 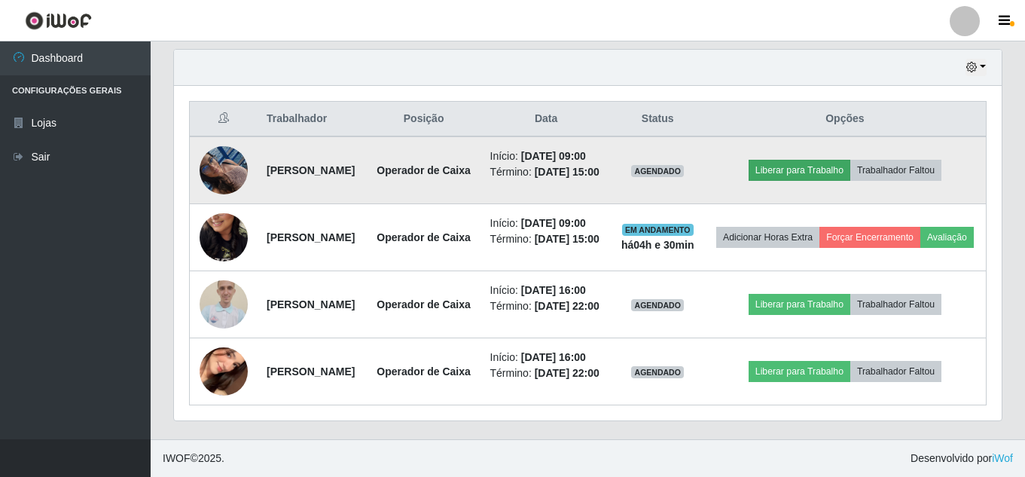 What do you see at coordinates (657, 230) in the screenshot?
I see `span: EM ANDAMENTO` at bounding box center [657, 230].